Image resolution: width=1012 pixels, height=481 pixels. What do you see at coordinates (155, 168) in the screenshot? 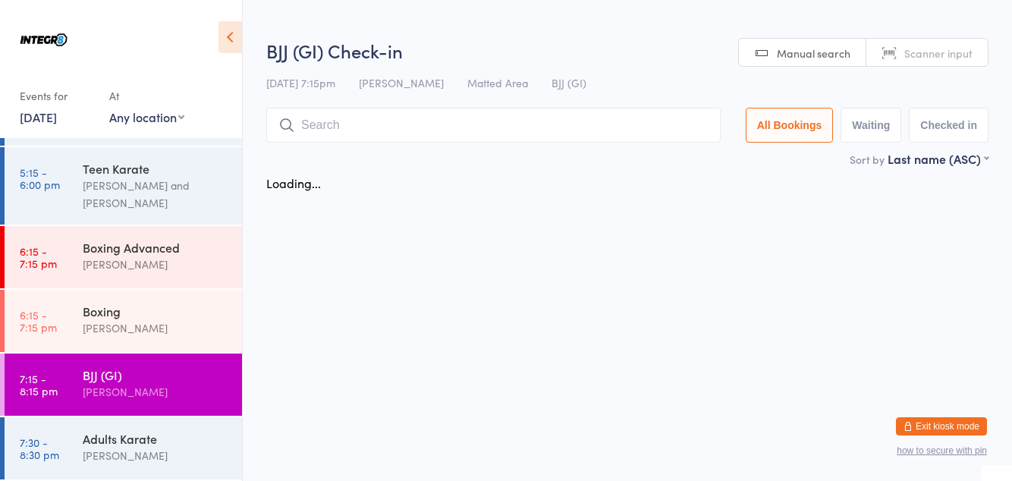
I see `div: Teen Karate` at bounding box center [155, 168].